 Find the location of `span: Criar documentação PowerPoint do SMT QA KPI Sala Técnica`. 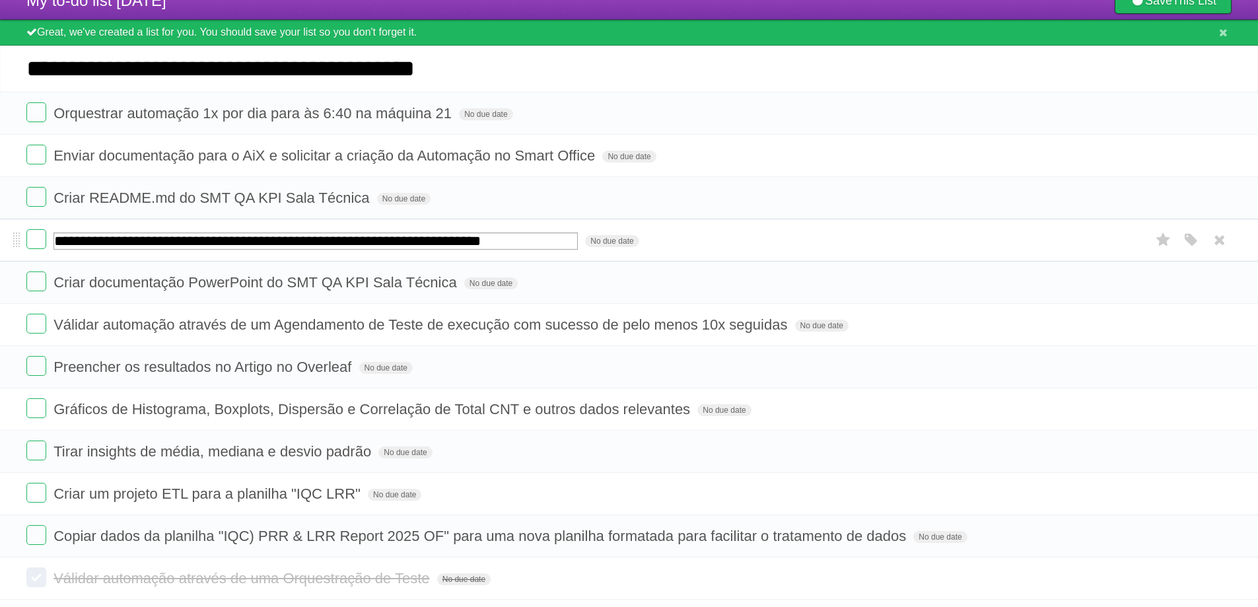

span: Criar documentação PowerPoint do SMT QA KPI Sala Técnica is located at coordinates (257, 282).